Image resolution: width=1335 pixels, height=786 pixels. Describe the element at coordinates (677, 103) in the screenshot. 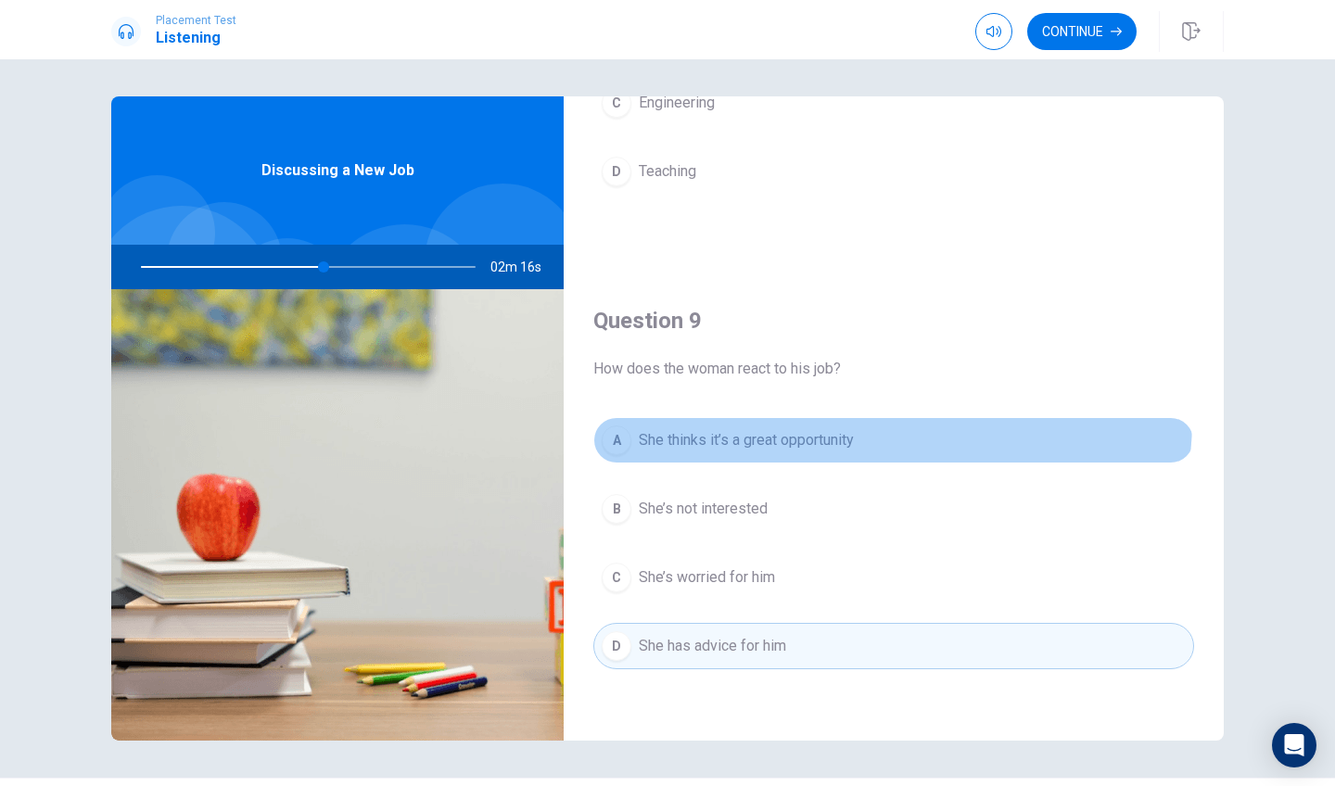

I see `span: Engineering` at that location.